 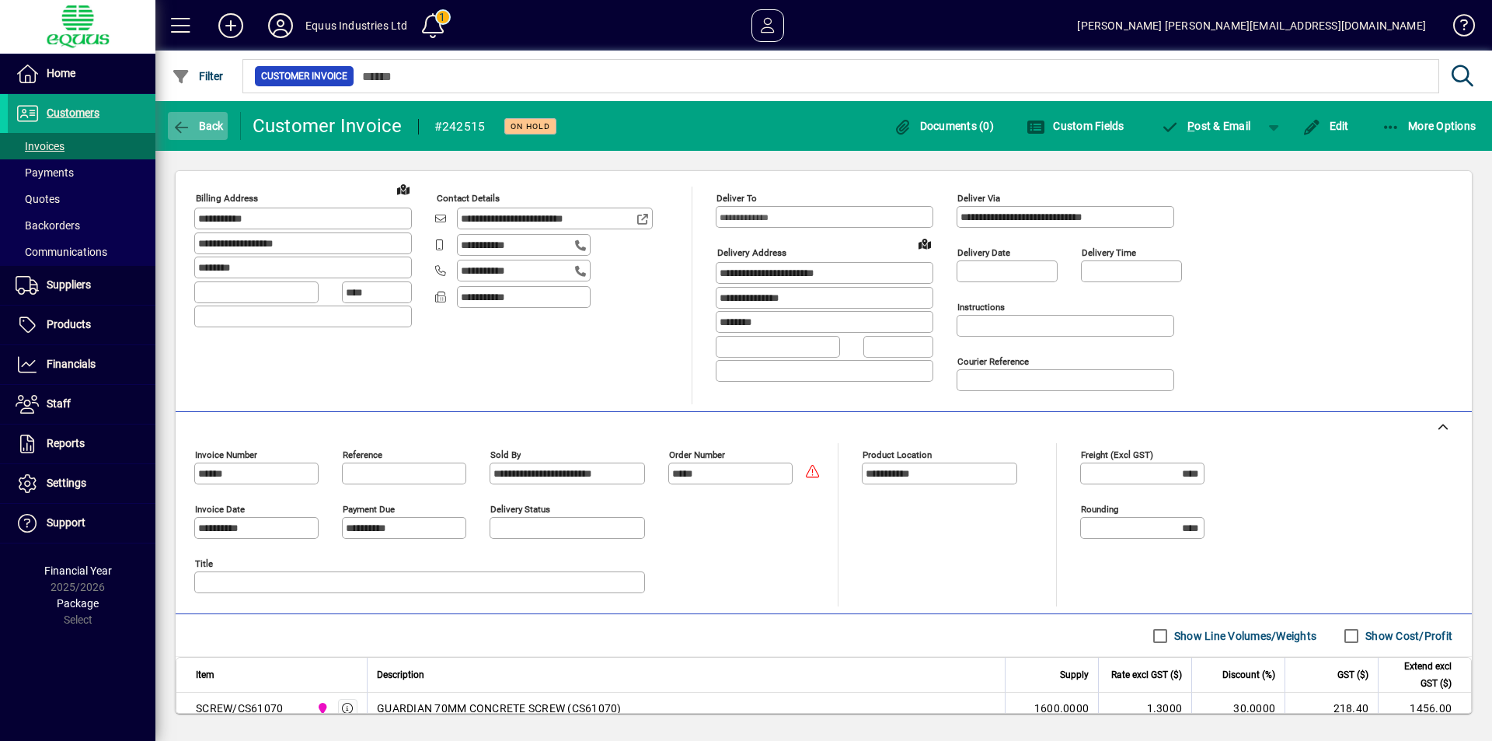 I want to click on a: Quotes, so click(x=82, y=199).